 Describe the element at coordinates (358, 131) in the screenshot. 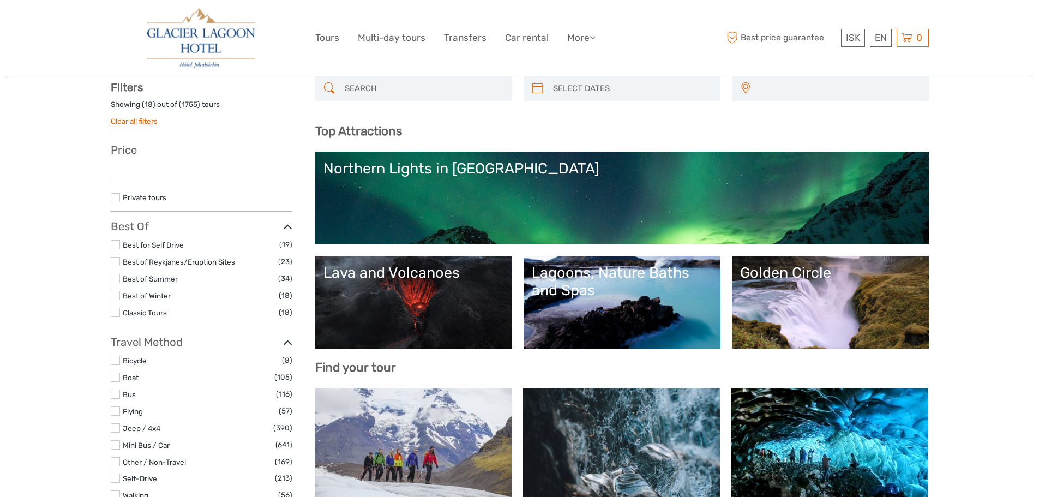

I see `b: Top Attractions` at that location.